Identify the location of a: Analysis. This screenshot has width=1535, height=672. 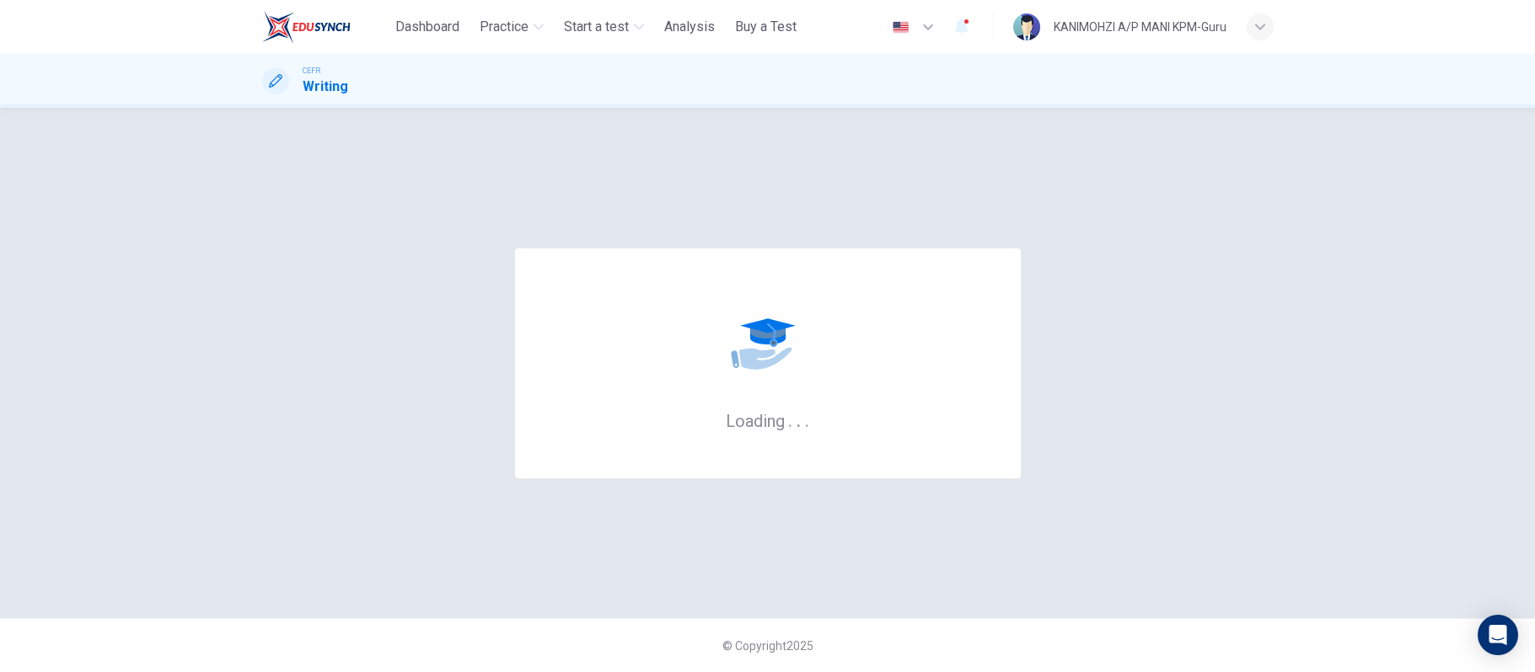
(689, 27).